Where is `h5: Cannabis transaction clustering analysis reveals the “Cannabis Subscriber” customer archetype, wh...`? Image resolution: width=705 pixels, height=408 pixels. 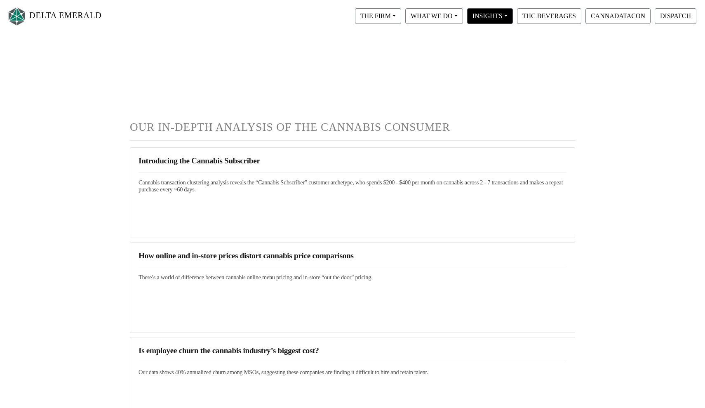
h5: Cannabis transaction clustering analysis reveals the “Cannabis Subscriber” customer archetype, wh... is located at coordinates (353, 186).